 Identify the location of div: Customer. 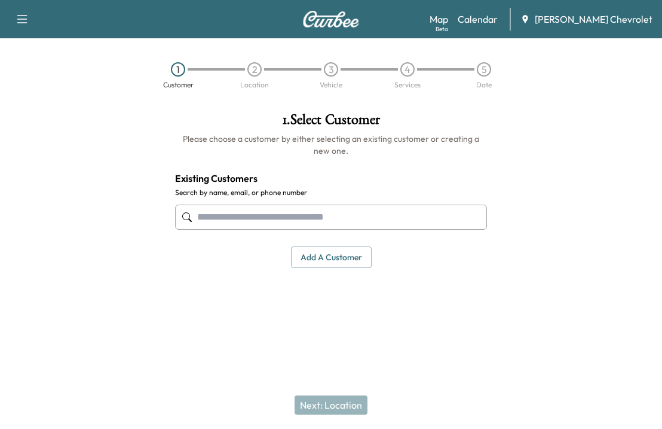
(178, 85).